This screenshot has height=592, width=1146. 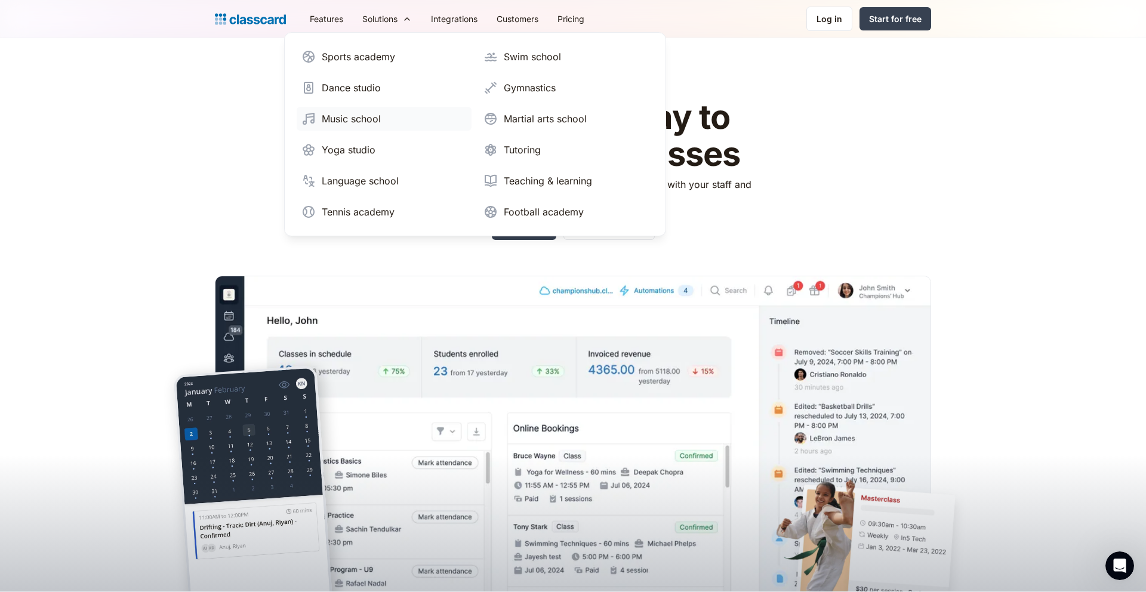 I want to click on a: Pricing, so click(x=571, y=19).